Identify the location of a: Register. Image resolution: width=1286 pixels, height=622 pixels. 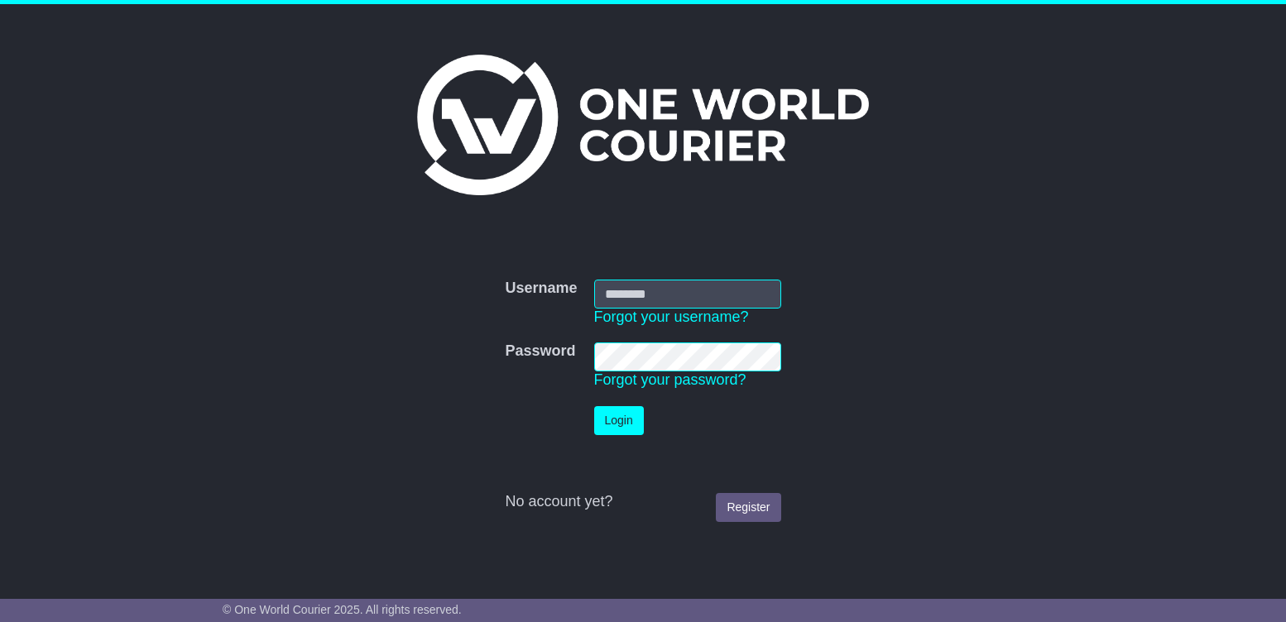
(748, 507).